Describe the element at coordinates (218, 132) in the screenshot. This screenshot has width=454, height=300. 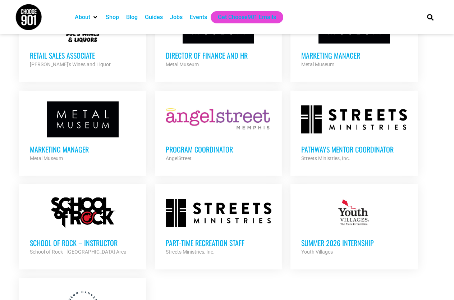
I see `a: Program Coordinator AngelStreet` at that location.